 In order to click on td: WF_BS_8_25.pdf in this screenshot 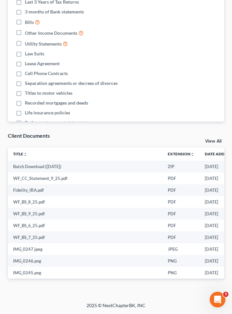, I will do `click(85, 202)`.